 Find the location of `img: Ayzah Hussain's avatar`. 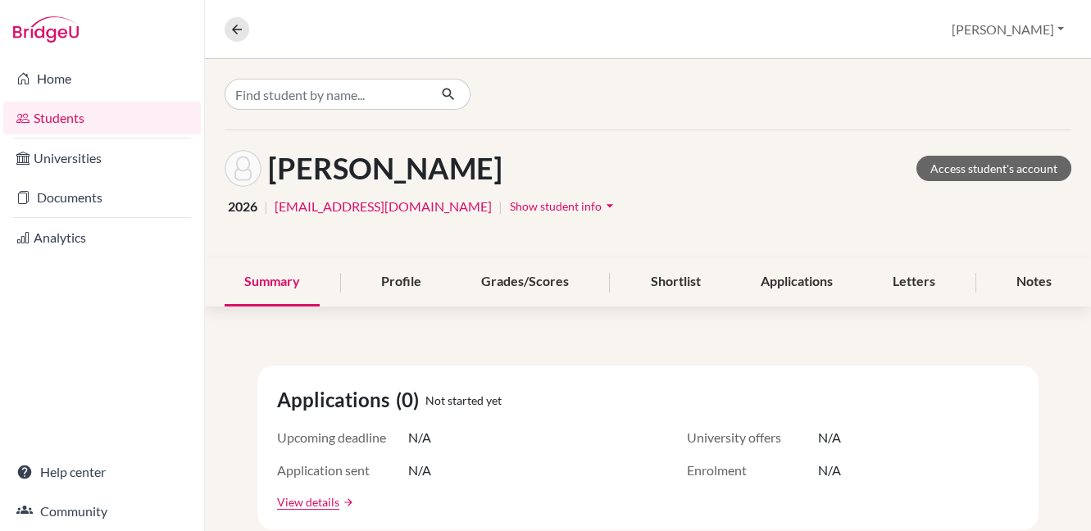

img: Ayzah Hussain's avatar is located at coordinates (243, 168).